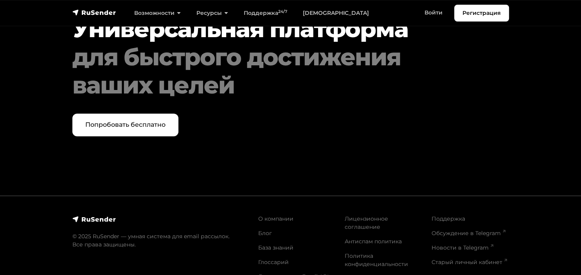 The height and width of the screenshot is (275, 581). I want to click on a: Антиспам политика, so click(373, 241).